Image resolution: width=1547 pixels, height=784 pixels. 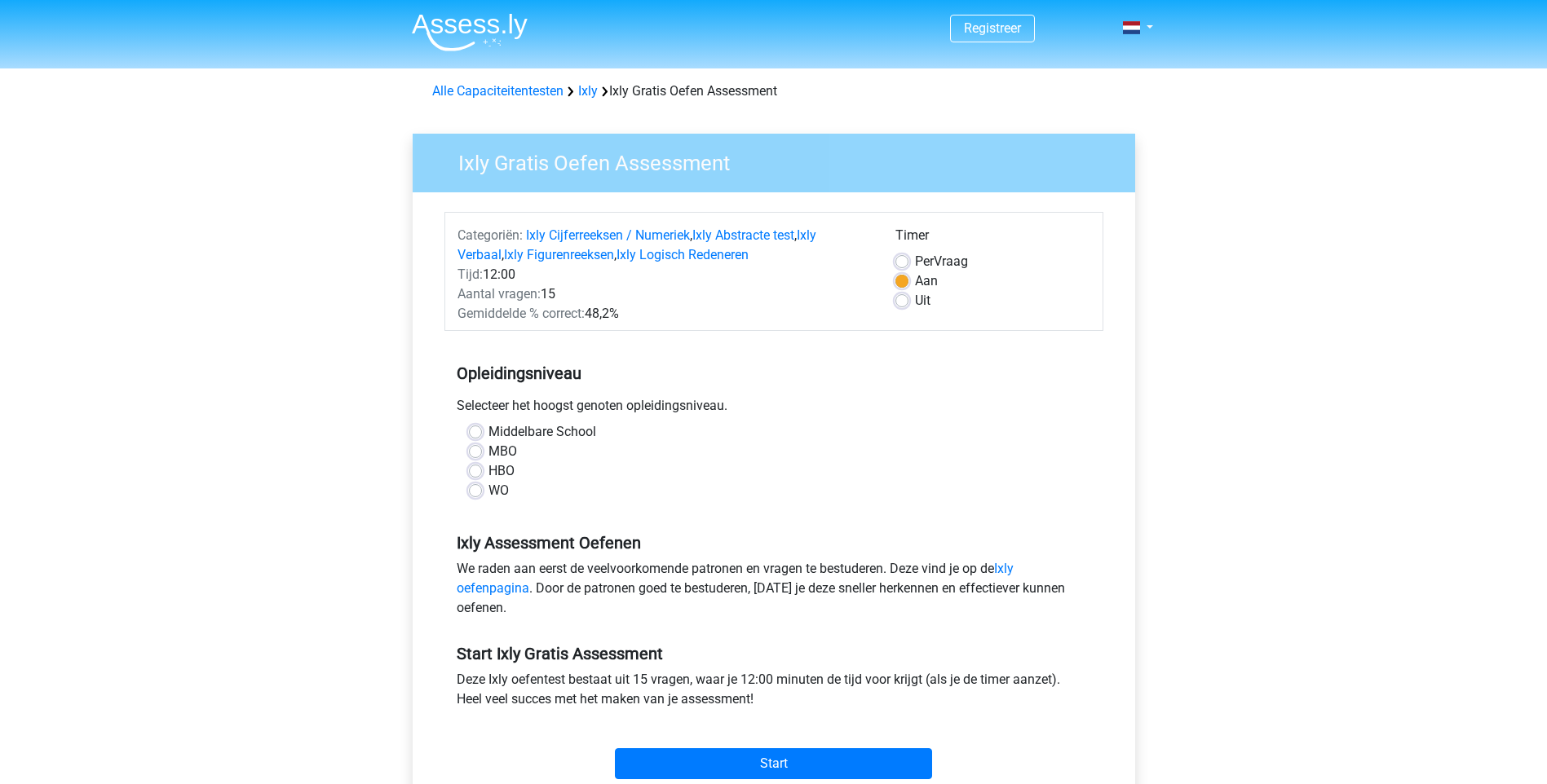 What do you see at coordinates (490, 235) in the screenshot?
I see `span: Categoriën:` at bounding box center [490, 235].